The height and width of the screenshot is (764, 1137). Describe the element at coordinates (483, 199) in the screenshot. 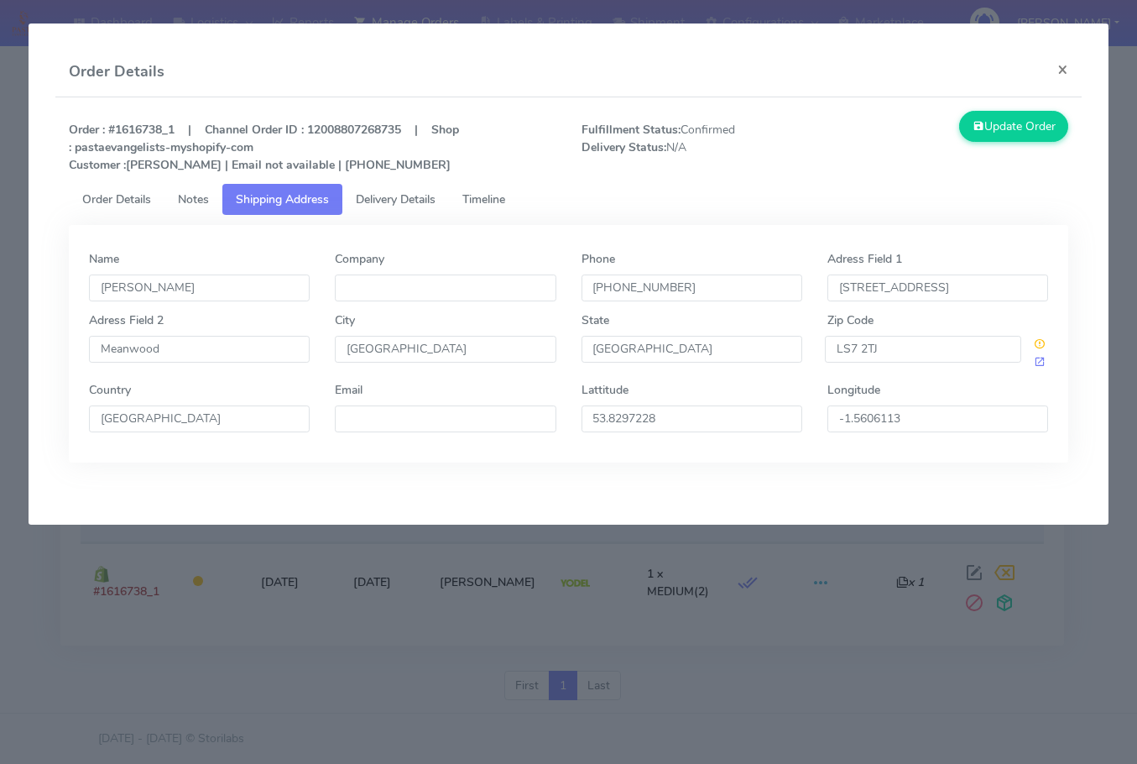

I see `span: Timeline` at that location.